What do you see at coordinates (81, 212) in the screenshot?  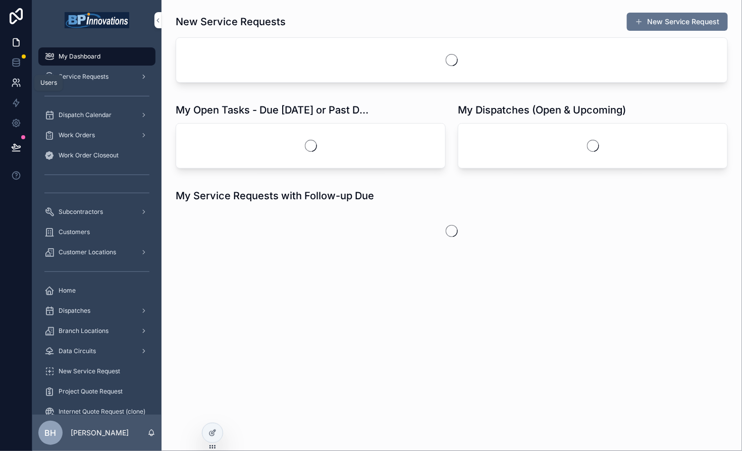 I see `span: Subcontractors` at bounding box center [81, 212].